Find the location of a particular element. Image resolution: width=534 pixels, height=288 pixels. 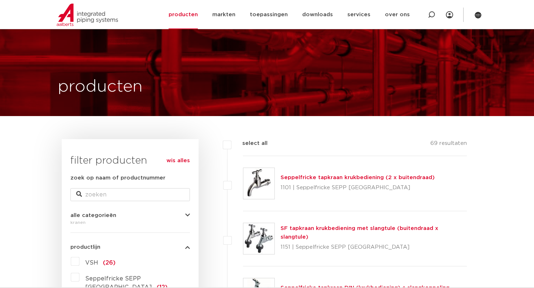

span: VSH is located at coordinates (92, 263).